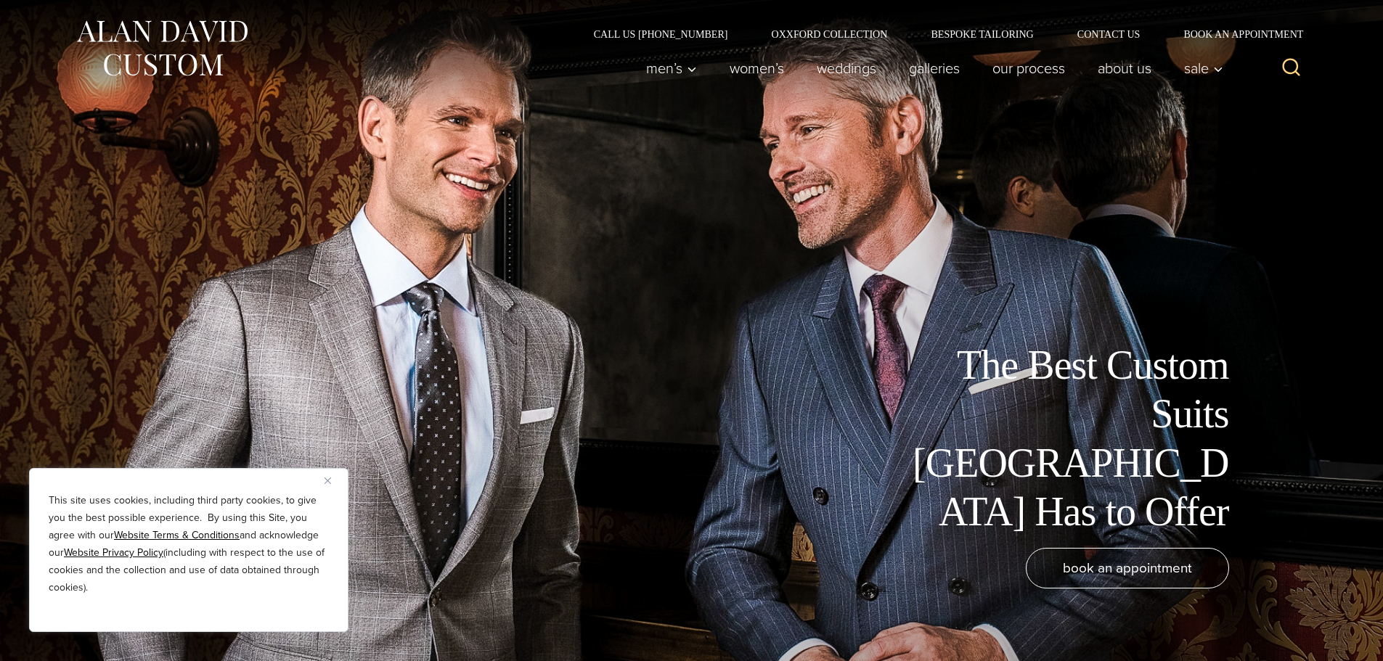 The image size is (1383, 661). What do you see at coordinates (933, 68) in the screenshot?
I see `a: Galleries` at bounding box center [933, 68].